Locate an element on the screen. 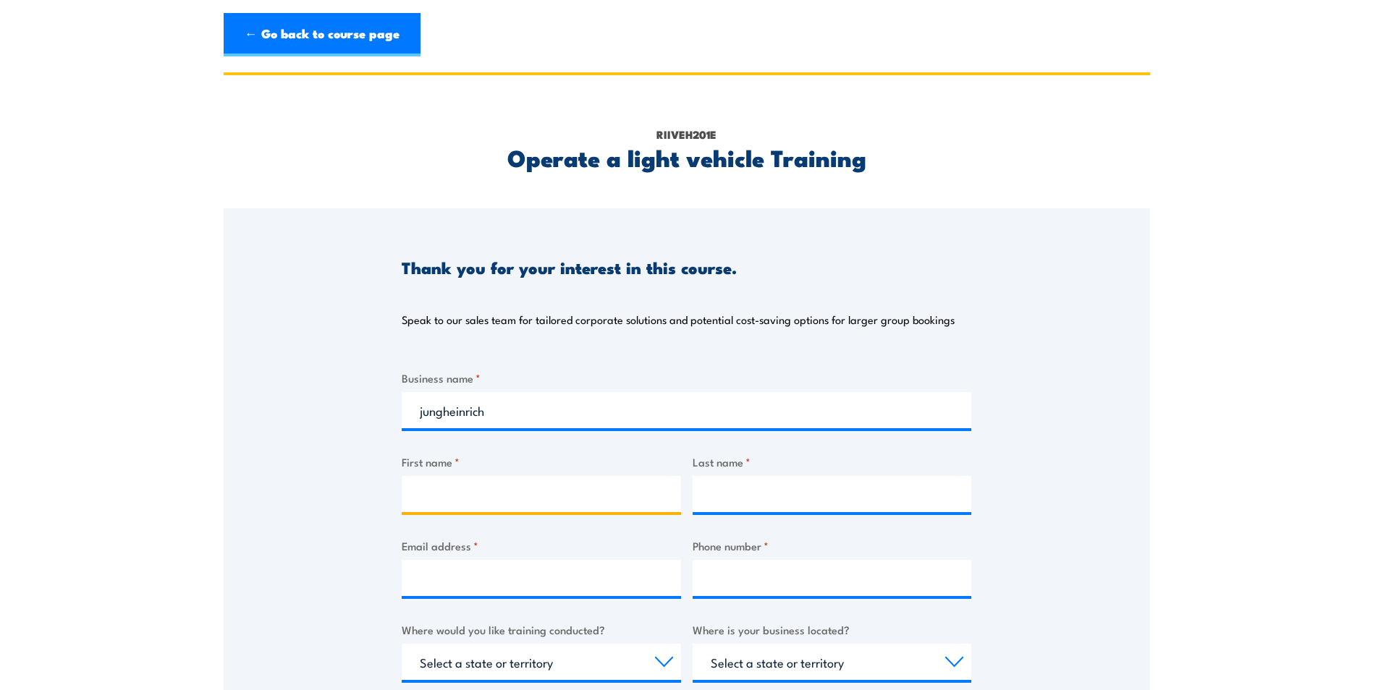  label: Email address is located at coordinates (541, 546).